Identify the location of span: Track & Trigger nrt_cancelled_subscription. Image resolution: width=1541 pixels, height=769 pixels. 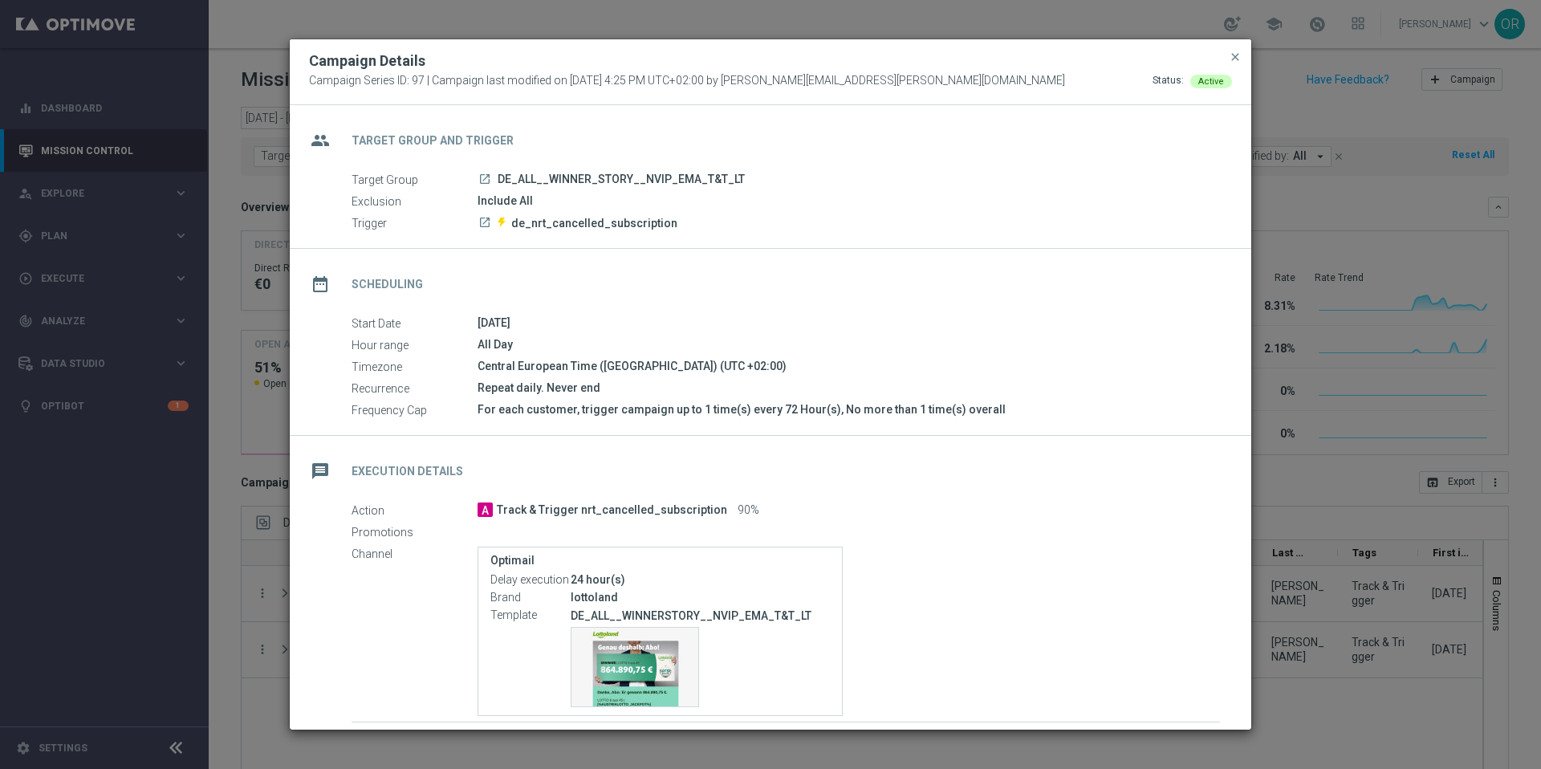
(611, 510).